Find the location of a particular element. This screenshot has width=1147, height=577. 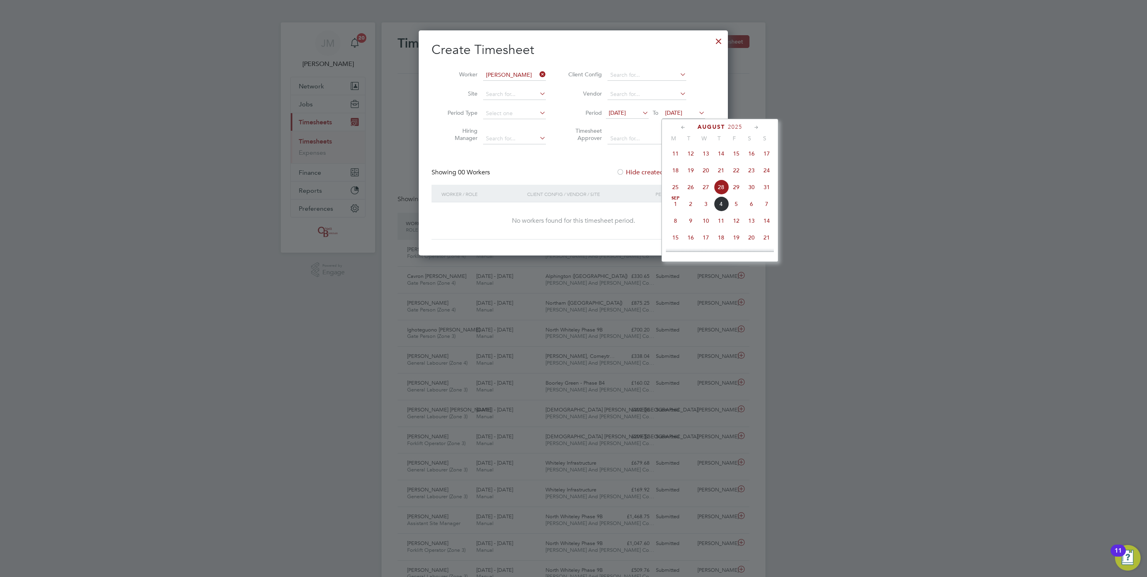

span: 1 is located at coordinates (676, 204).